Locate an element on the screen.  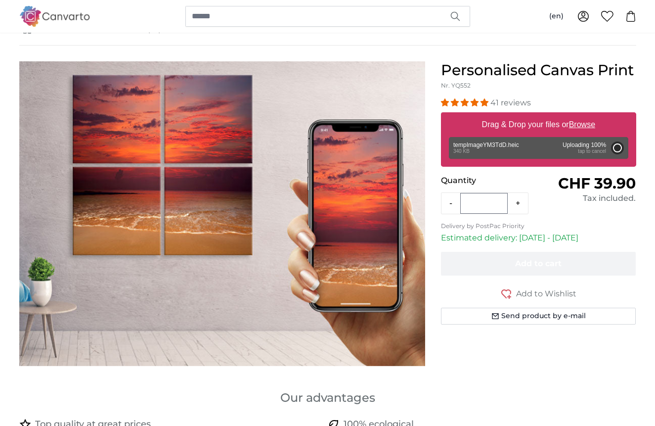
span: 41 reviews is located at coordinates (511, 102).